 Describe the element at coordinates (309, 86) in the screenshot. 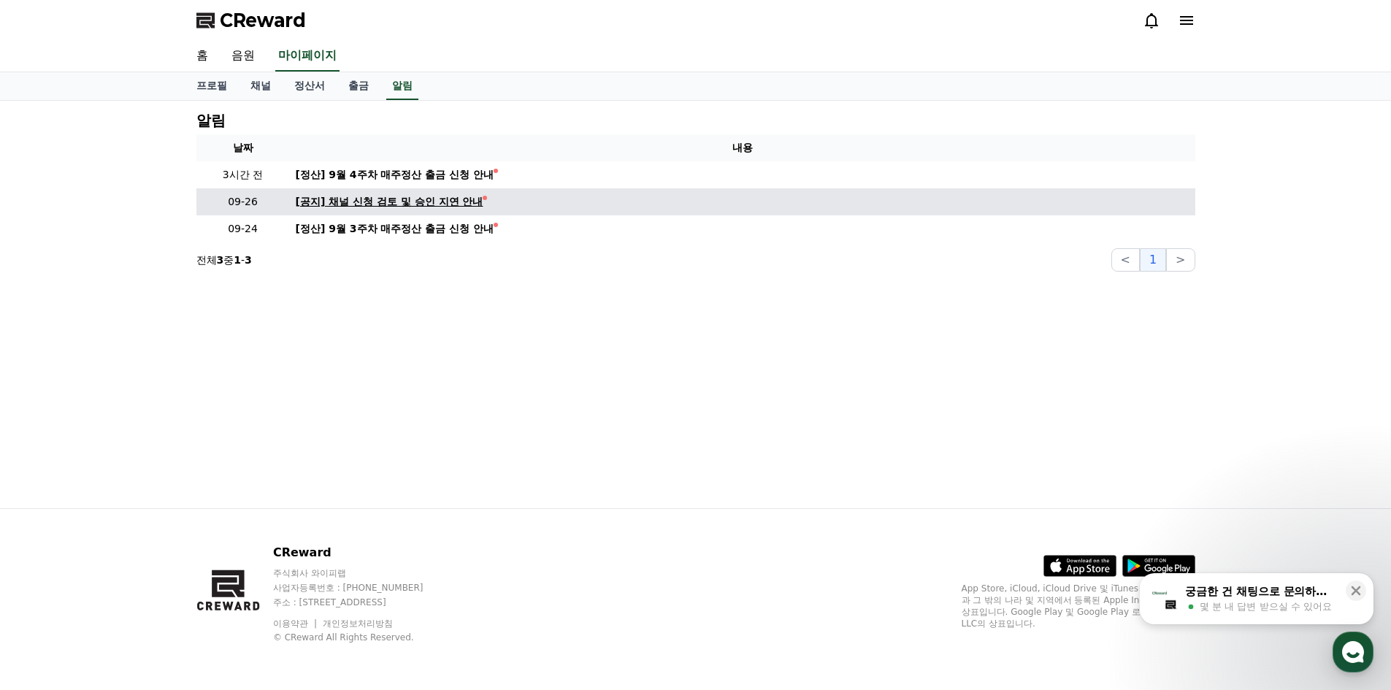

I see `a: 정산서` at that location.